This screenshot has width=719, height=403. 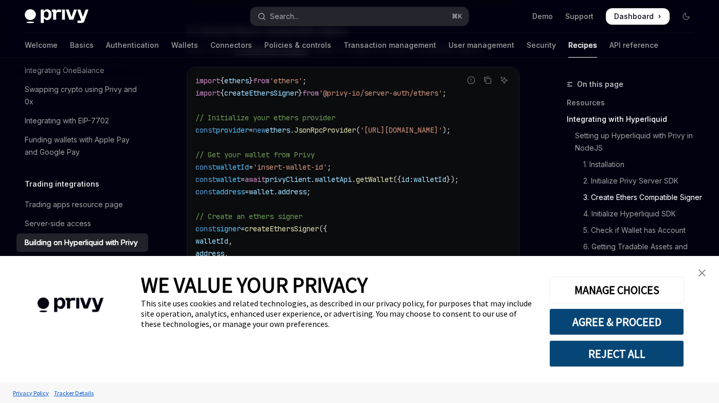 I want to click on img: dark logo, so click(x=57, y=16).